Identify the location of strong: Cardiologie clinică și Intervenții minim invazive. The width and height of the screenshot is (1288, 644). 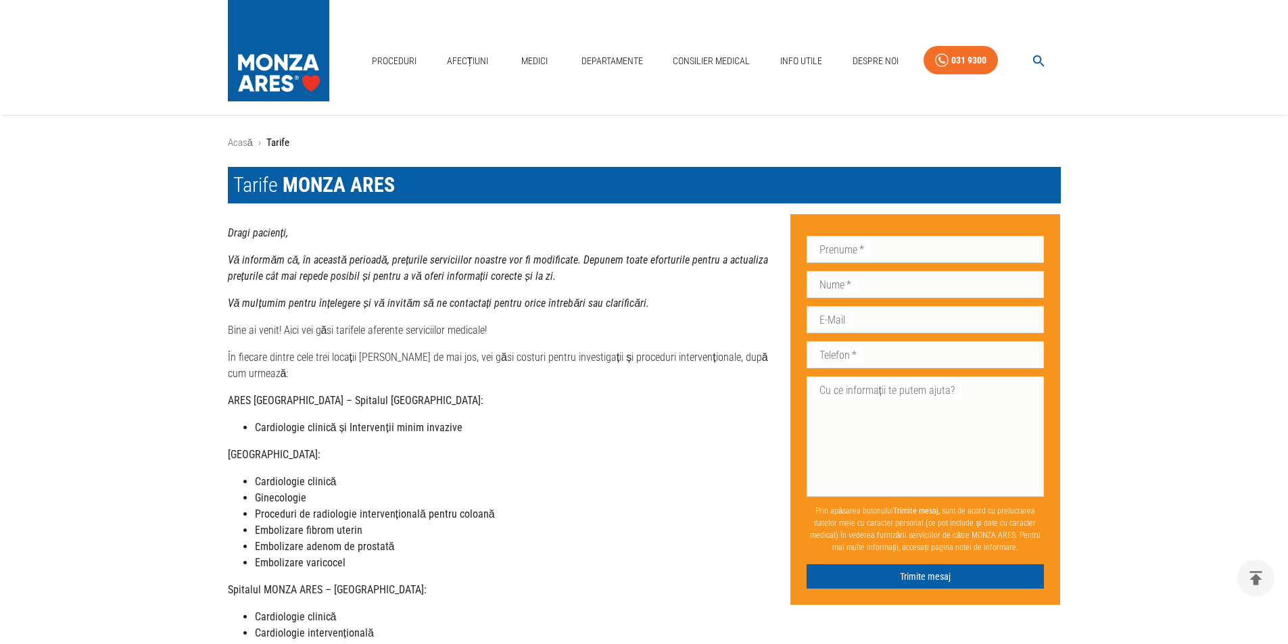
(358, 427).